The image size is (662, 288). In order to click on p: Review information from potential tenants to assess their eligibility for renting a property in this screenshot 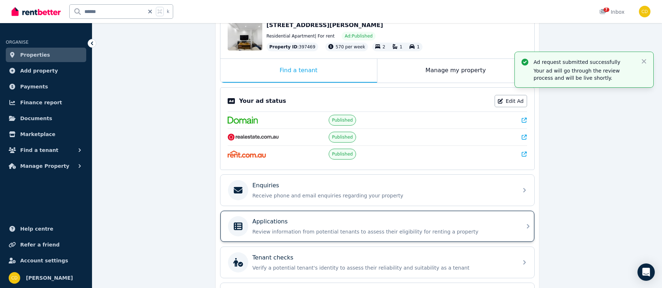, I will do `click(383, 232)`.